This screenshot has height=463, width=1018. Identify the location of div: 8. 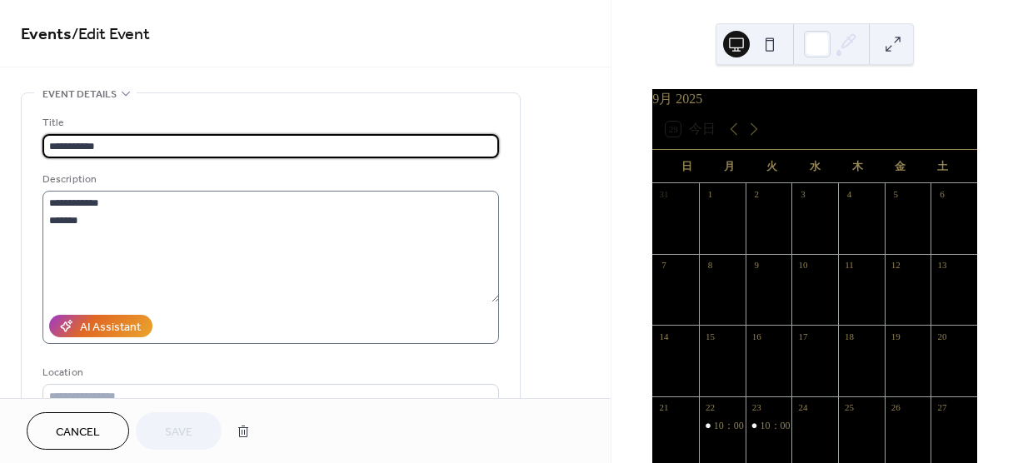
(710, 265).